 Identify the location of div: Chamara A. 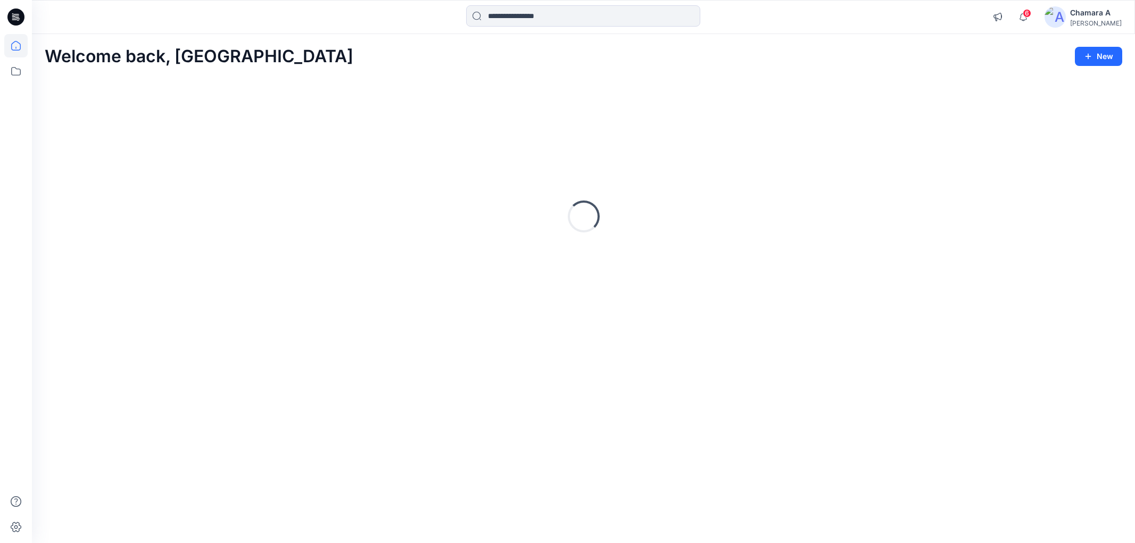
(1095, 13).